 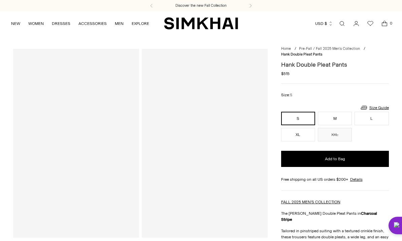 What do you see at coordinates (141, 24) in the screenshot?
I see `a: EXPLORE` at bounding box center [141, 24].